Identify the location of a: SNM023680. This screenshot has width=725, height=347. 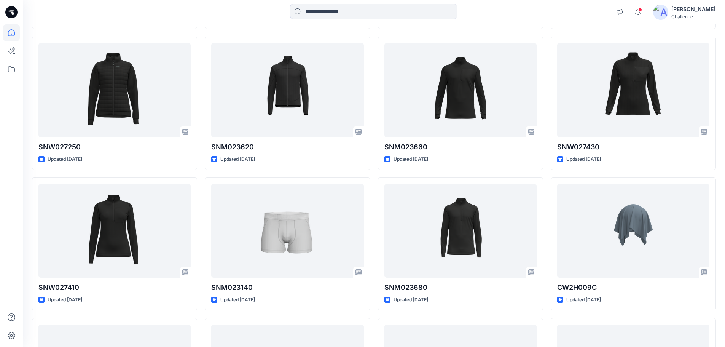
(461, 231).